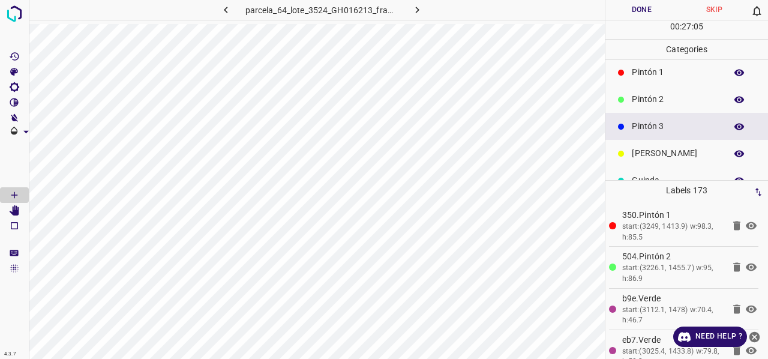  I want to click on button: close-help, so click(754, 337).